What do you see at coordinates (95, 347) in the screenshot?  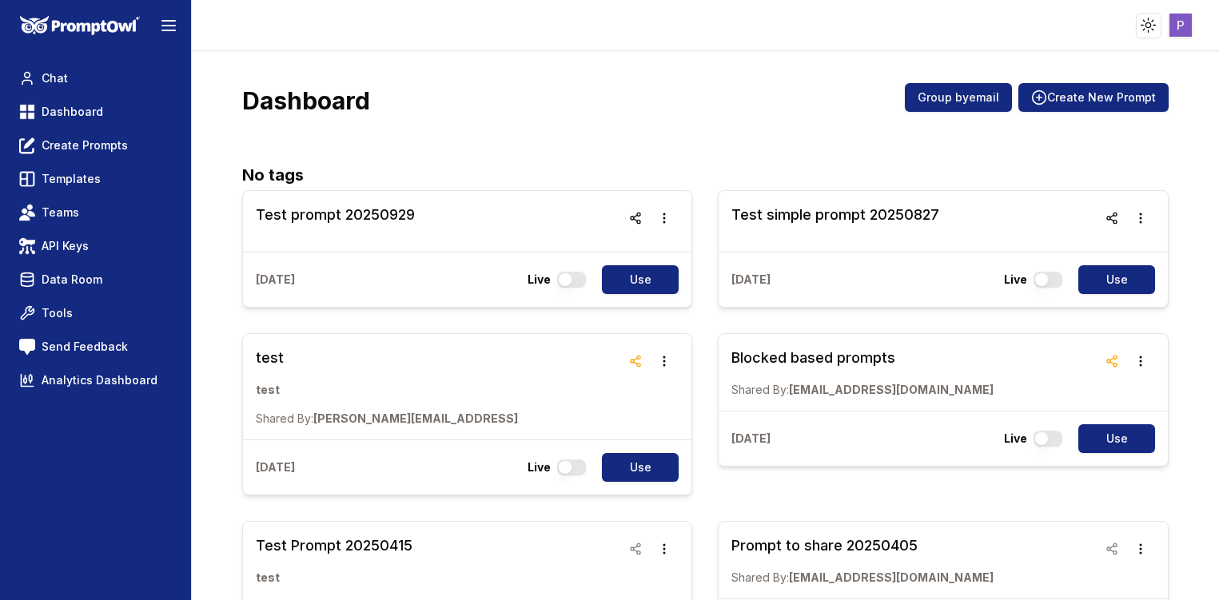 I see `a: Send Feedback` at bounding box center [95, 347].